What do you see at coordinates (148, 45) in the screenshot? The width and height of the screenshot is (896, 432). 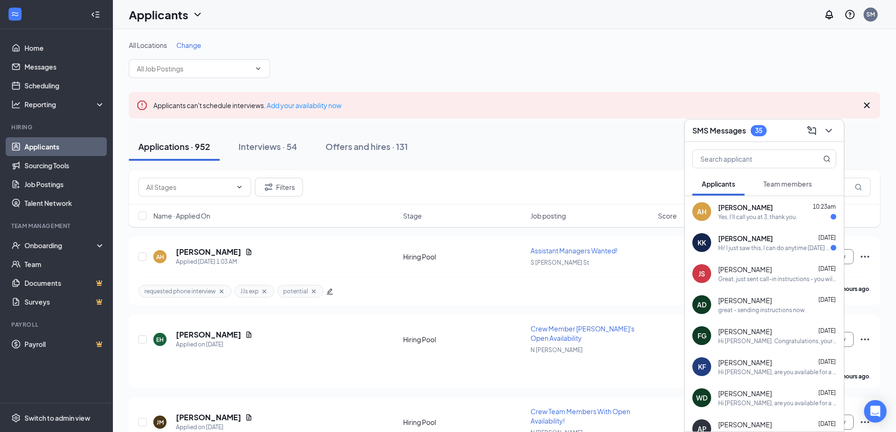 I see `span: All Locations` at bounding box center [148, 45].